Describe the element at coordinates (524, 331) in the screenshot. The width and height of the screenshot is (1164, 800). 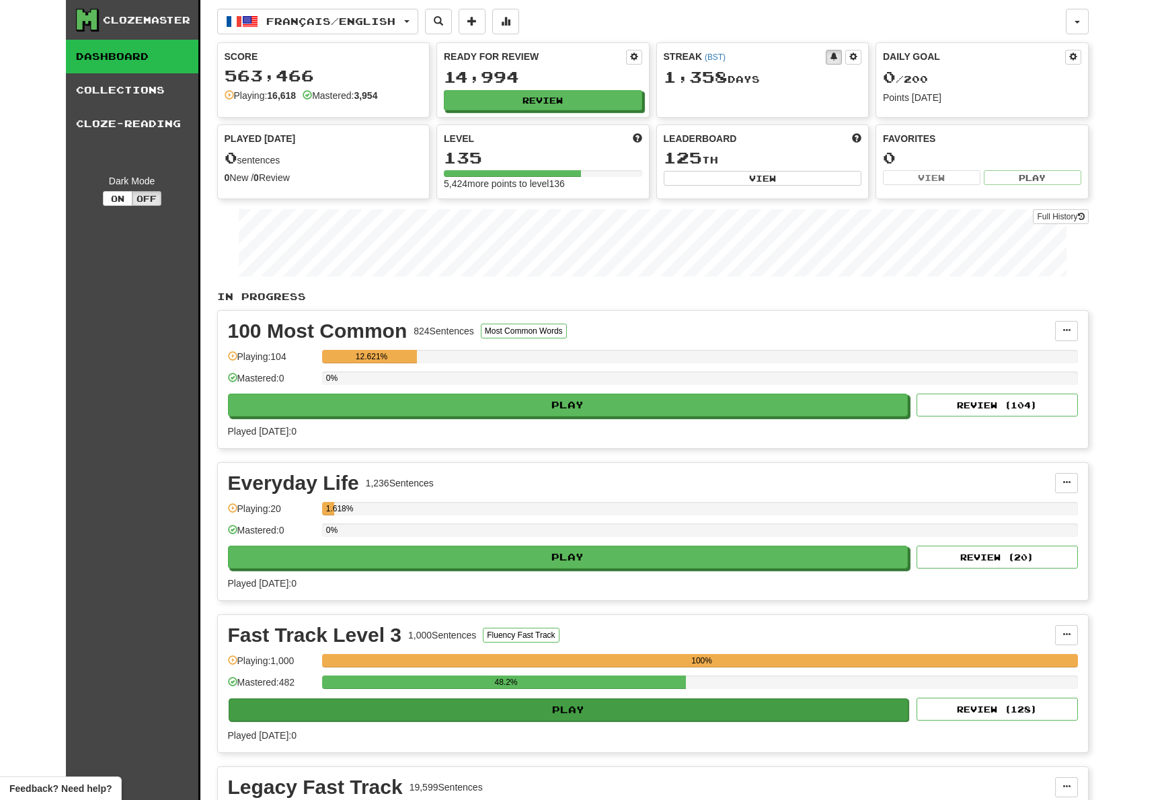
I see `button: Most Common Words` at that location.